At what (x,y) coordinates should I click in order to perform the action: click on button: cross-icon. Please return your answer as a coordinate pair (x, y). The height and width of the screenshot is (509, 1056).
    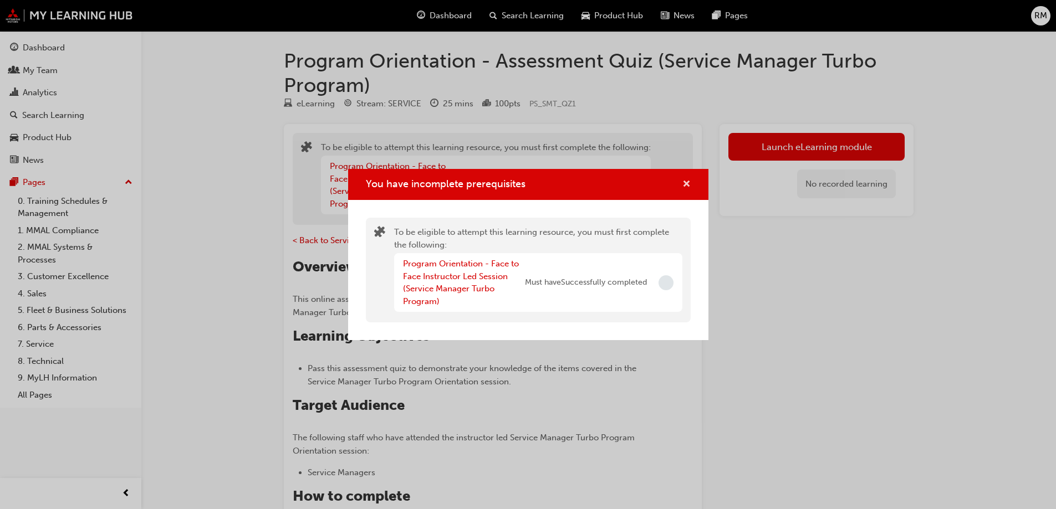
    Looking at the image, I should click on (686, 185).